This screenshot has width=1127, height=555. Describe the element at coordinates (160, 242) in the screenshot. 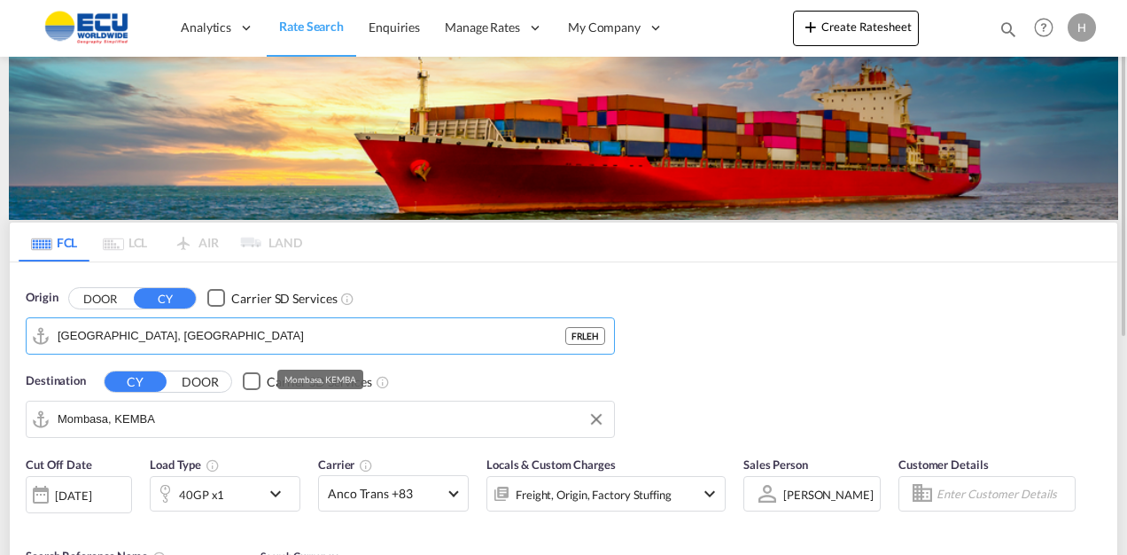

I see `md-pagination-wrapper: Use the left and right arrow keys to navigate between tabs` at that location.